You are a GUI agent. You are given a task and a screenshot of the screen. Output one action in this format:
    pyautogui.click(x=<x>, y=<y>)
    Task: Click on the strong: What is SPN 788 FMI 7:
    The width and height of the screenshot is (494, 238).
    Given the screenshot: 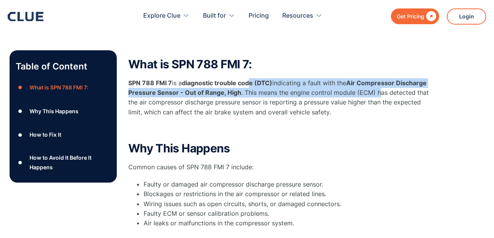 What is the action you would take?
    pyautogui.click(x=190, y=64)
    